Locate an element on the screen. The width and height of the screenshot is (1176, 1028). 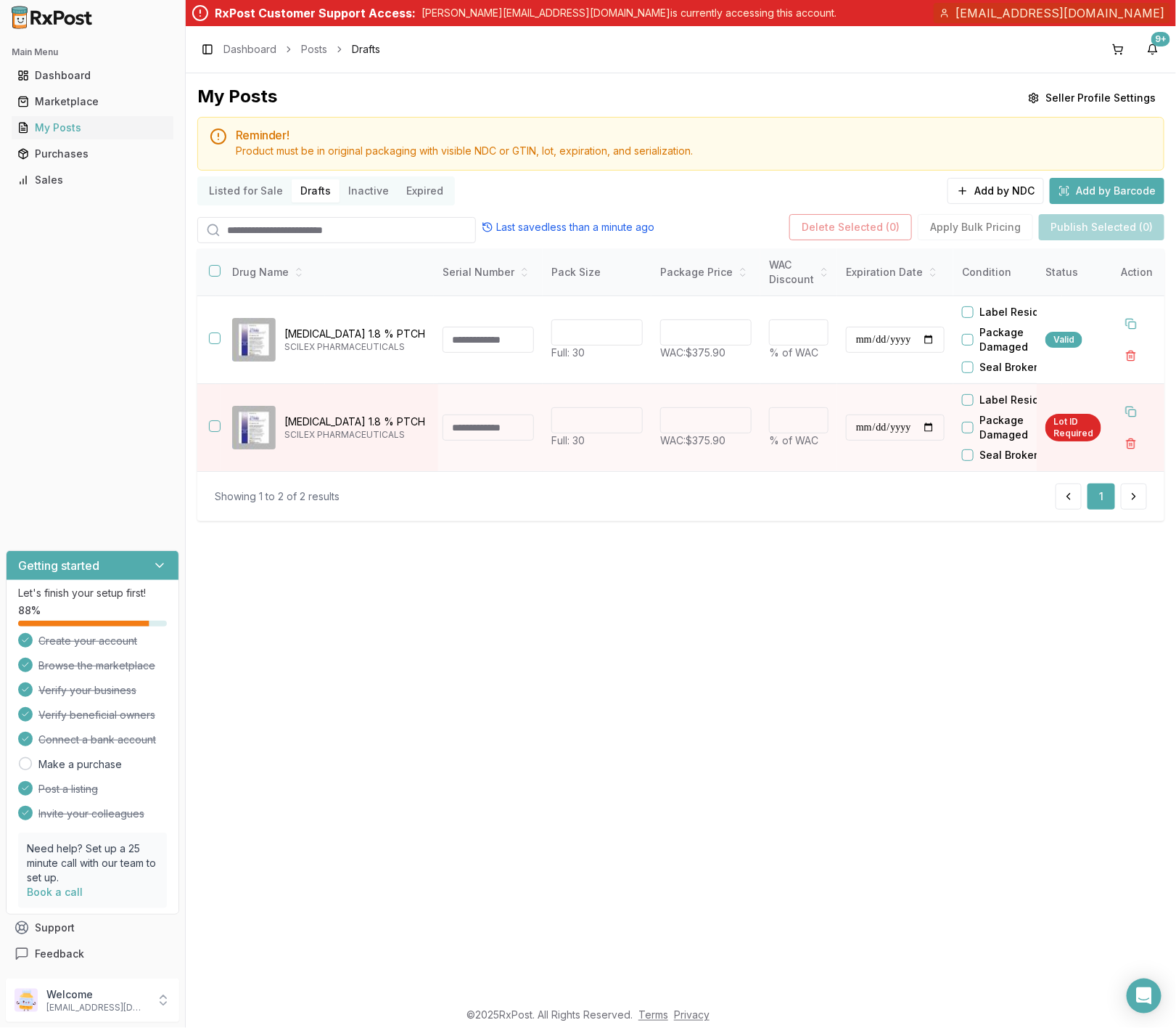
div: Serial Number is located at coordinates (488, 272).